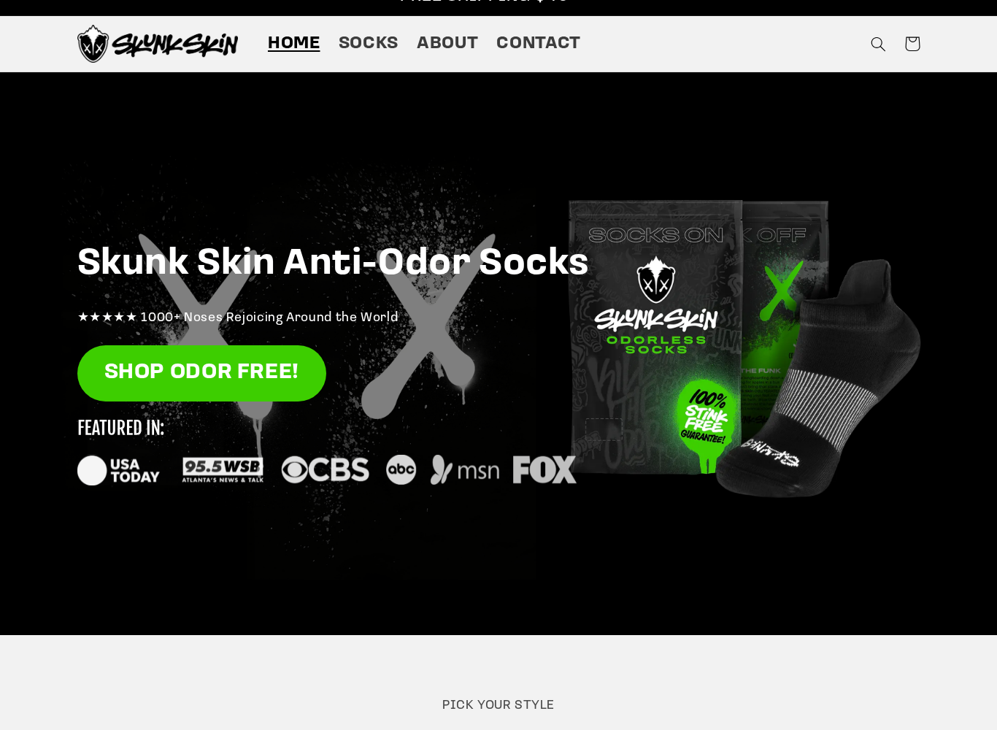 Image resolution: width=997 pixels, height=730 pixels. I want to click on a: Contact, so click(539, 45).